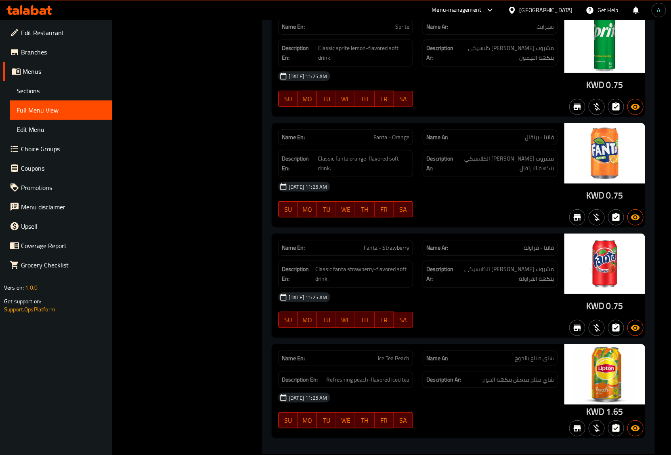  I want to click on span: Upsell, so click(63, 227).